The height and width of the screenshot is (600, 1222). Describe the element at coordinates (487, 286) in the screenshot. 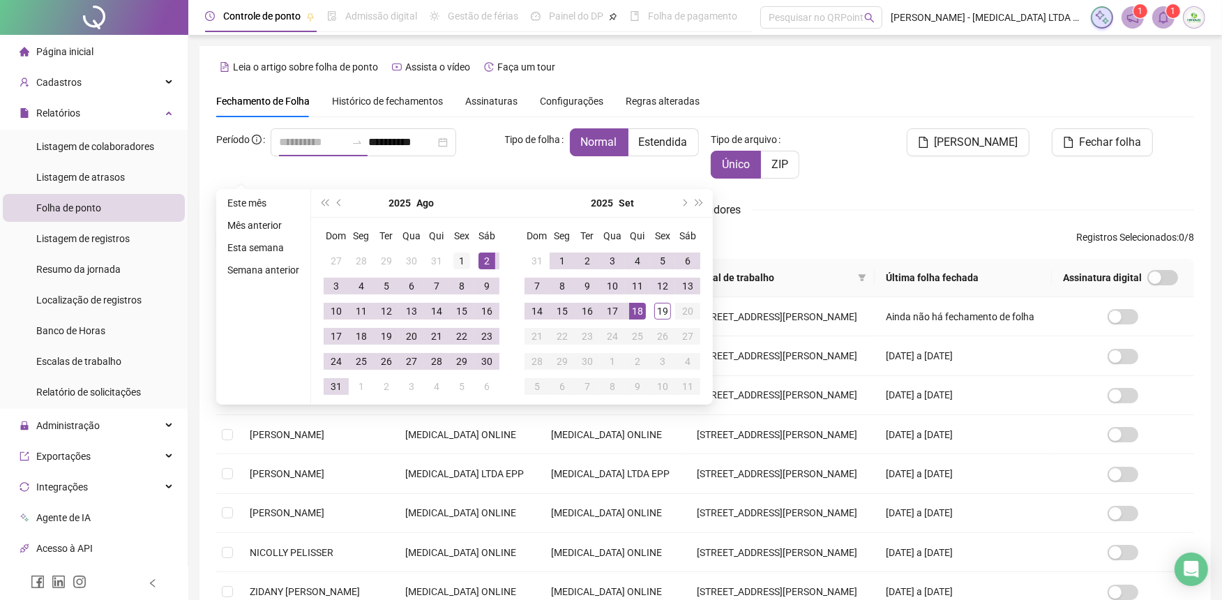

I see `div: 9` at that location.